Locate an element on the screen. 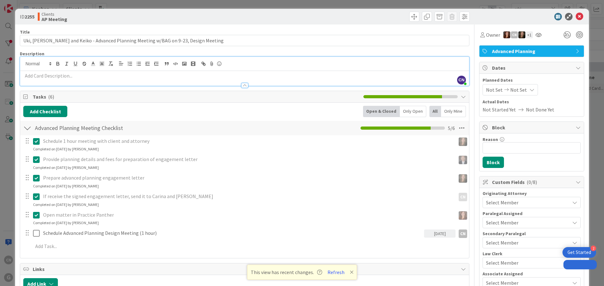  label: Reason is located at coordinates (490, 140).